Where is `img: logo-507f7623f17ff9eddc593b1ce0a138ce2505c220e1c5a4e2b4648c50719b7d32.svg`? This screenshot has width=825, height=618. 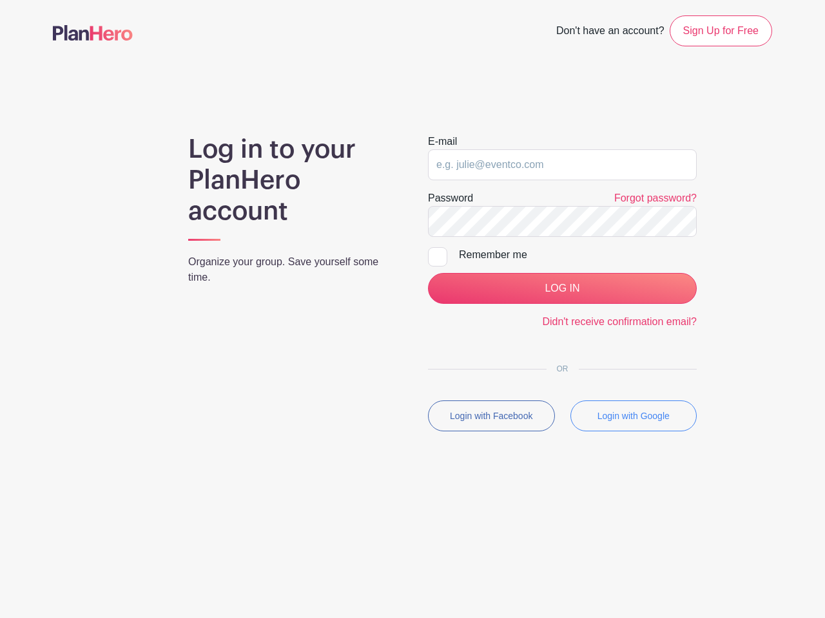
img: logo-507f7623f17ff9eddc593b1ce0a138ce2505c220e1c5a4e2b4648c50719b7d32.svg is located at coordinates (93, 33).